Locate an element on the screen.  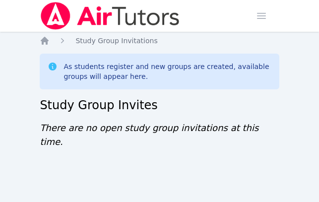
h2: Study Group Invites is located at coordinates (159, 105).